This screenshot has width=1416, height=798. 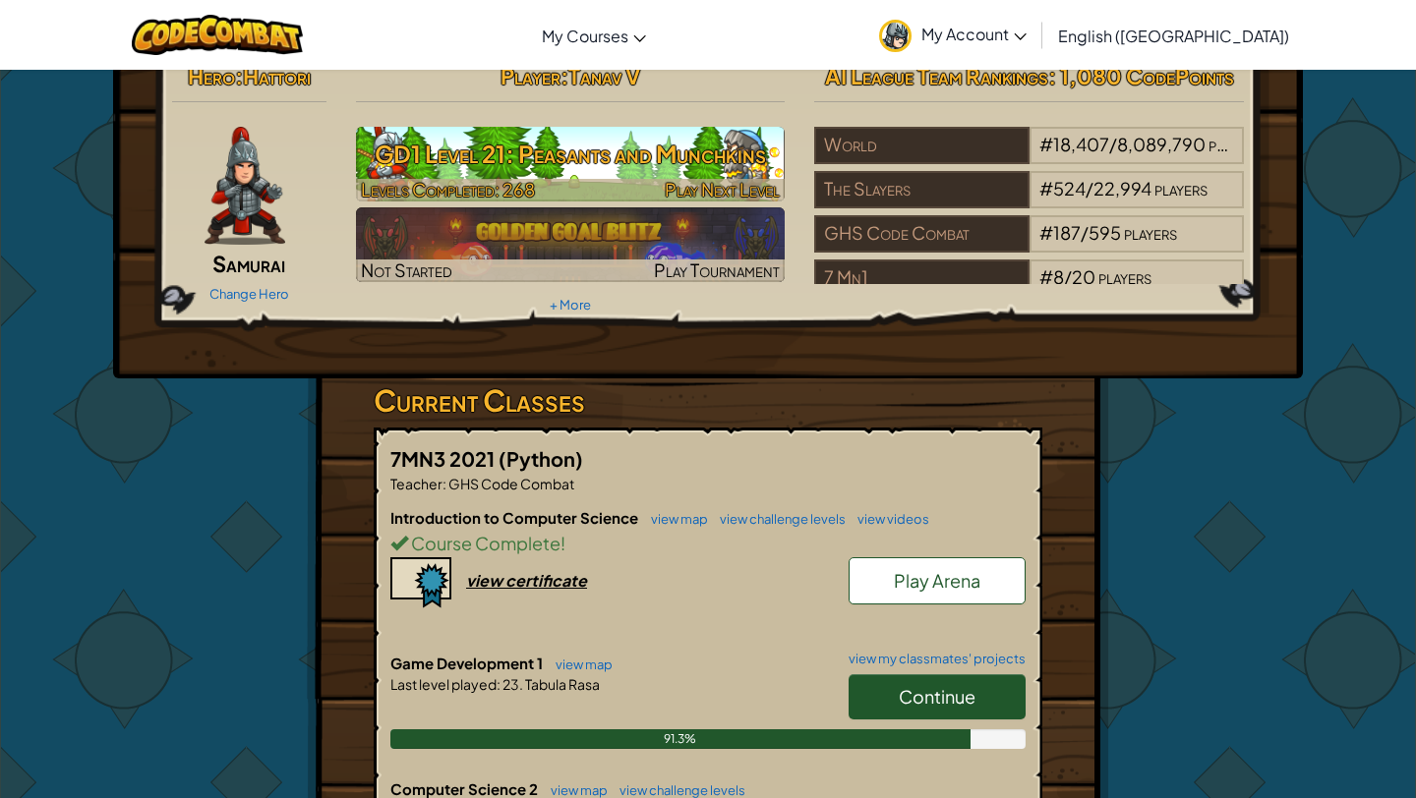 I want to click on span: Play Next Level, so click(x=722, y=189).